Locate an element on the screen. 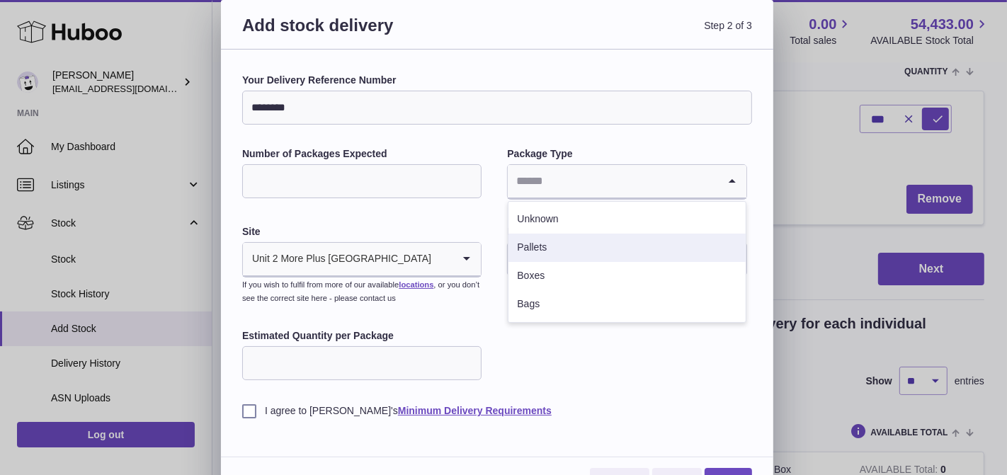 The image size is (1007, 475). small: If you wish to fulfil from more of our available , or you don’t see the correct site here - pleas... is located at coordinates (360, 291).